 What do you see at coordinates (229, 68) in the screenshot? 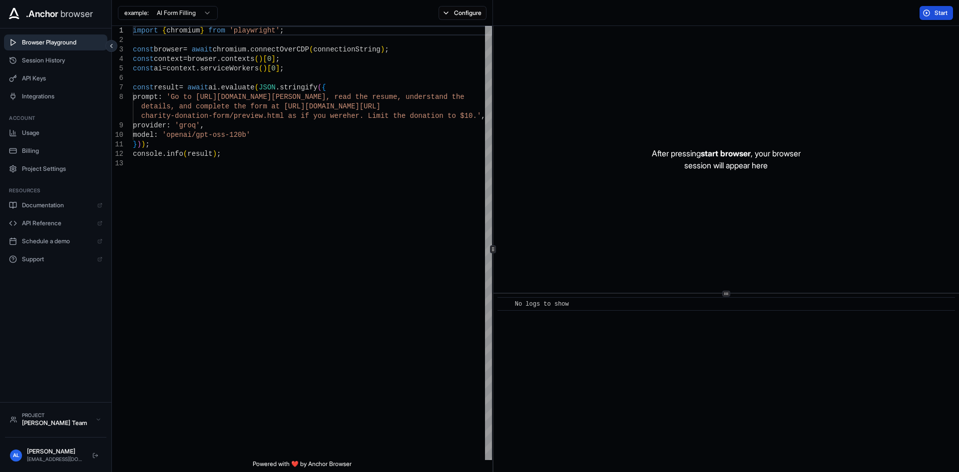
I see `span: serviceWorkers` at bounding box center [229, 68].